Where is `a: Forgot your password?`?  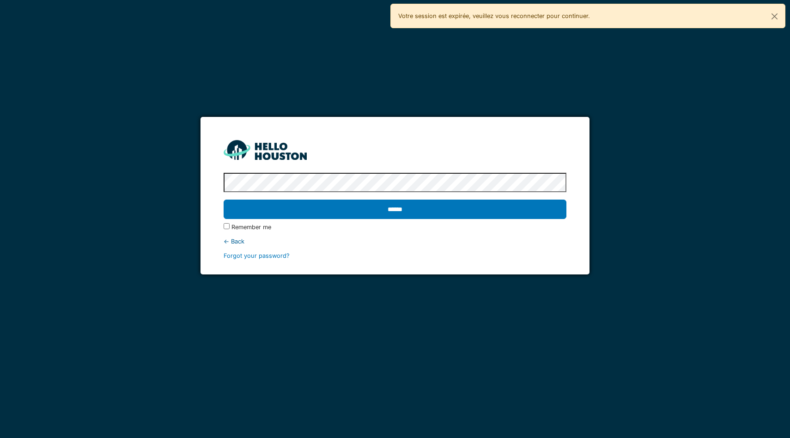
a: Forgot your password? is located at coordinates (256, 255).